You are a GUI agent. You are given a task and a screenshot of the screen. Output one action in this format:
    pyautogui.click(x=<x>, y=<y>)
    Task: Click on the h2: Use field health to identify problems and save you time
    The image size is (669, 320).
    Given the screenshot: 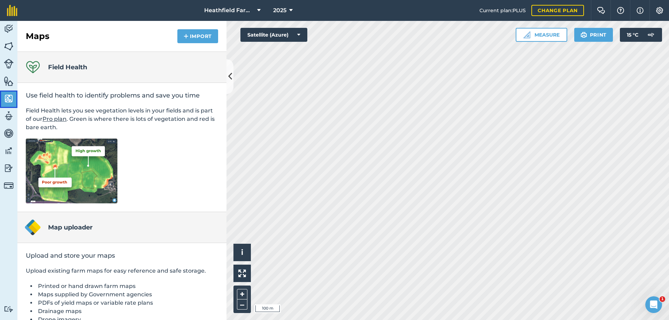 What is the action you would take?
    pyautogui.click(x=122, y=95)
    